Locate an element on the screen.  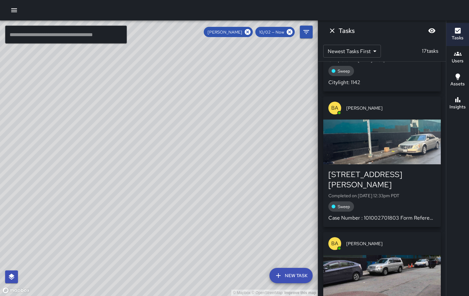
h6: Insights is located at coordinates (457, 107).